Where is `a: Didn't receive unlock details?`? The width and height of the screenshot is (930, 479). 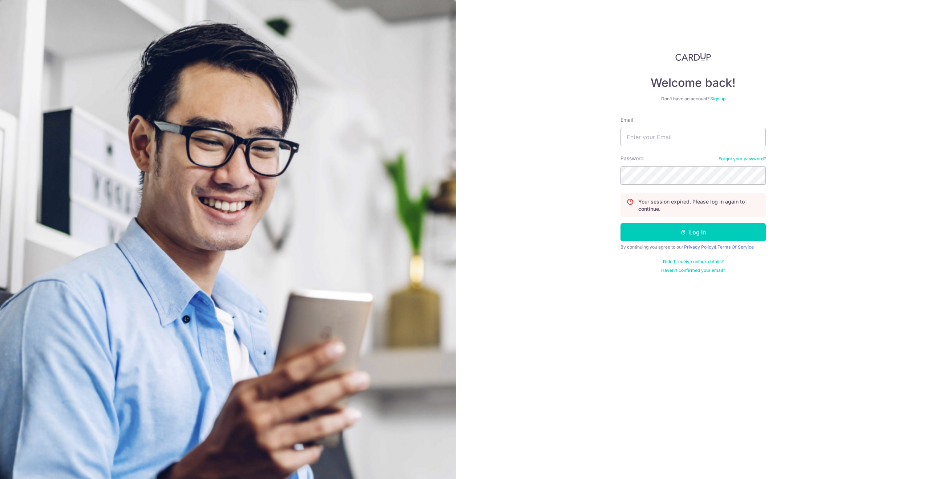
a: Didn't receive unlock details? is located at coordinates (693, 262).